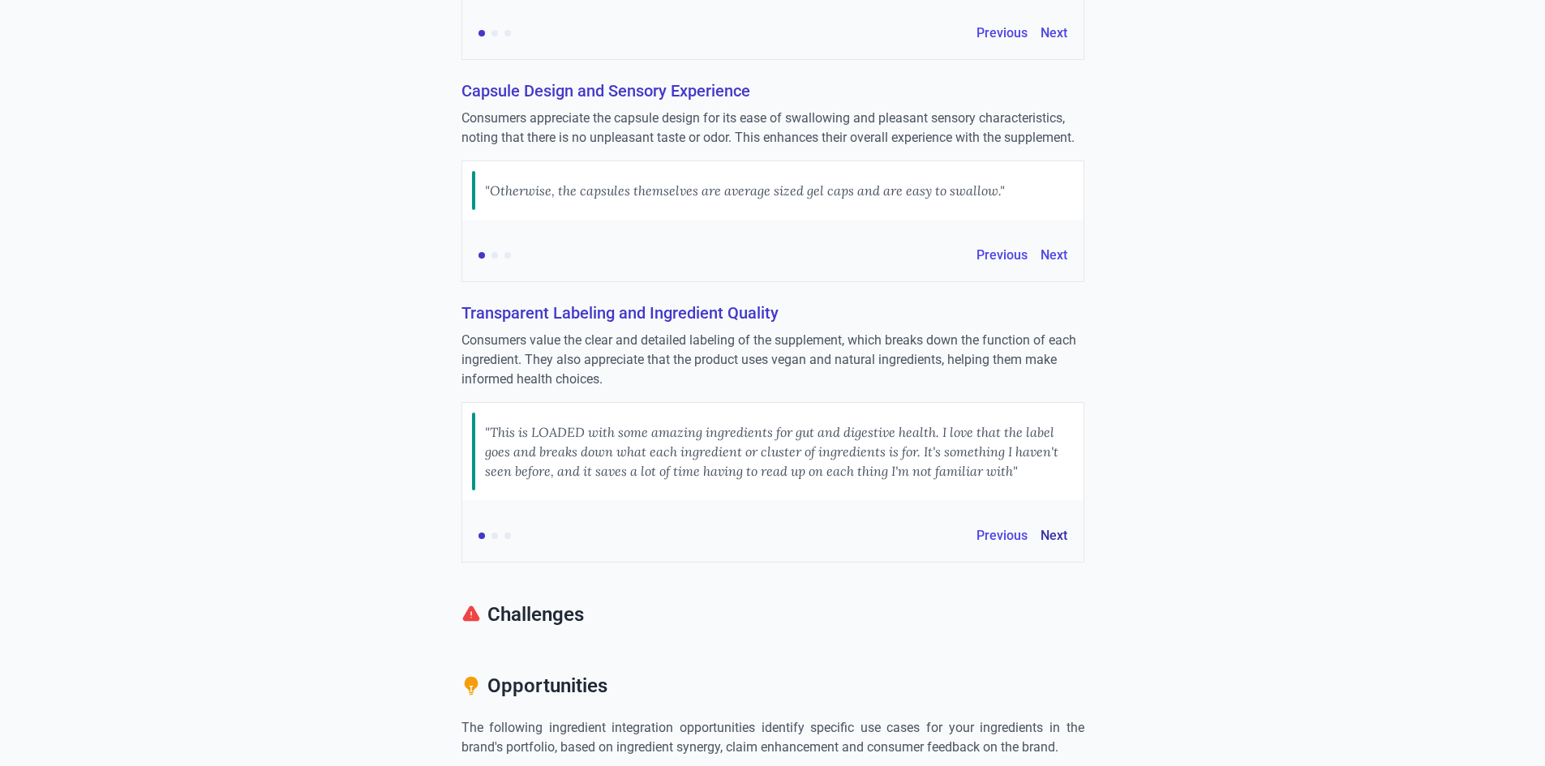  Describe the element at coordinates (773, 128) in the screenshot. I see `p: Consumers appreciate the capsule design for its ease of swallowing and pleasant sensory character...` at that location.